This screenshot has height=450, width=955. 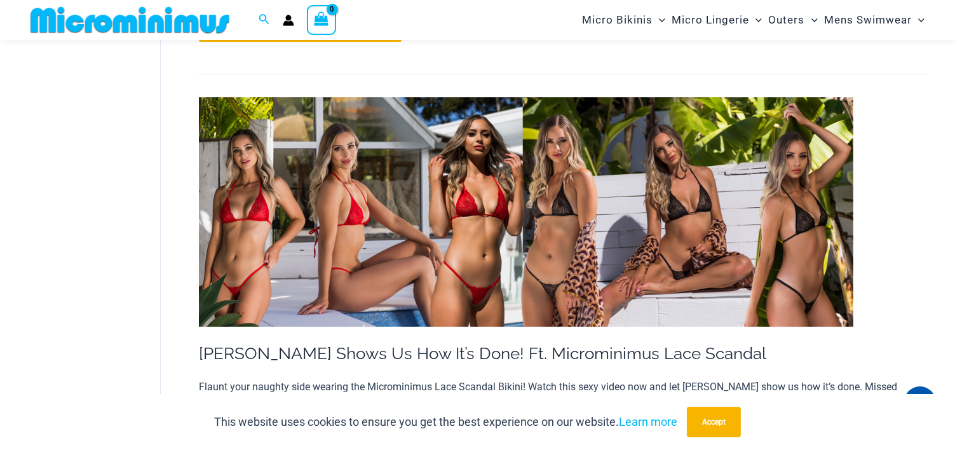 I want to click on a: Mens SwimwearMenu ToggleMenu Toggle, so click(x=874, y=20).